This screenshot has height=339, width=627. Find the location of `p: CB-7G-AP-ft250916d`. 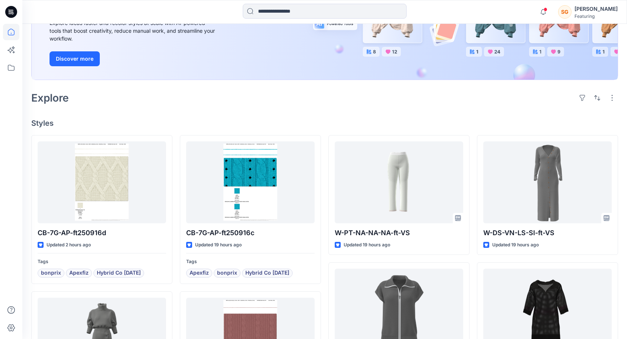

p: CB-7G-AP-ft250916d is located at coordinates (102, 233).